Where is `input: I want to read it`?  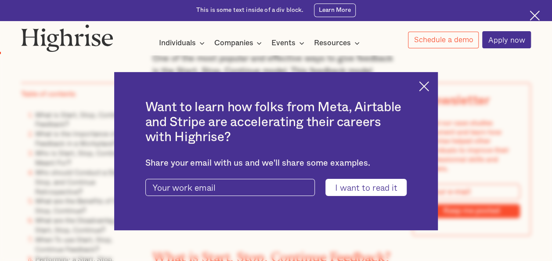
input: I want to read it is located at coordinates (366, 187).